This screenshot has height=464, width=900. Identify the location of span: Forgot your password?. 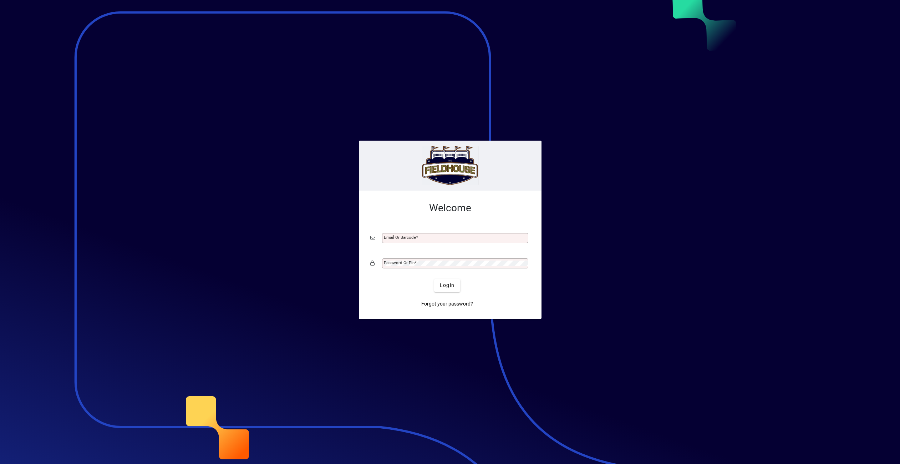
(447, 304).